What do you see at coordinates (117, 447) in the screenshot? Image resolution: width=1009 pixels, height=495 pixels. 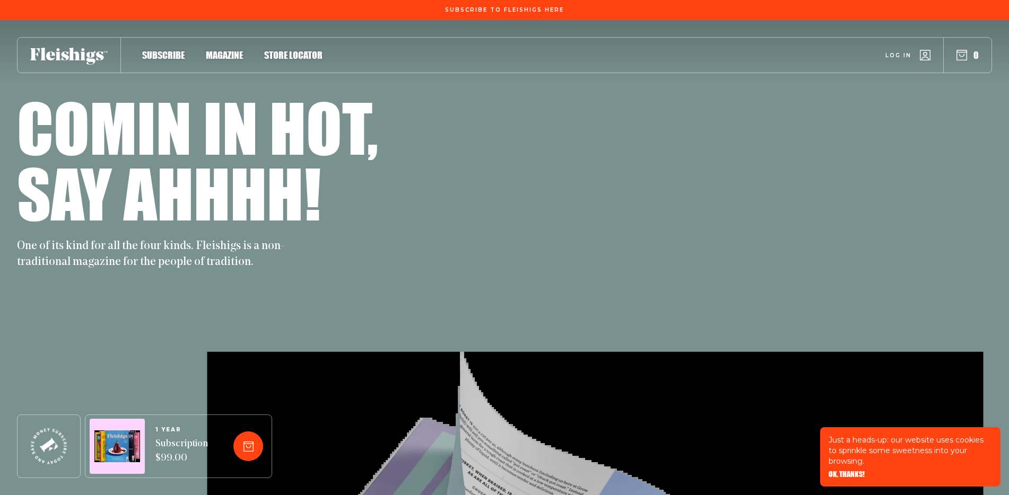 I see `img: Magazines image` at bounding box center [117, 447].